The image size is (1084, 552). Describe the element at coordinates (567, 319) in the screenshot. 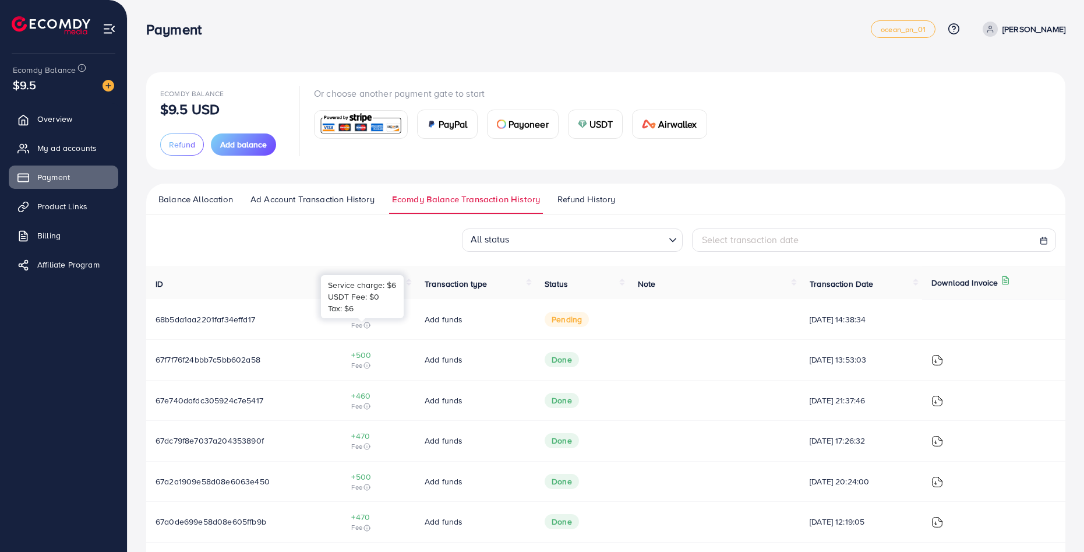

I see `span: pending` at that location.